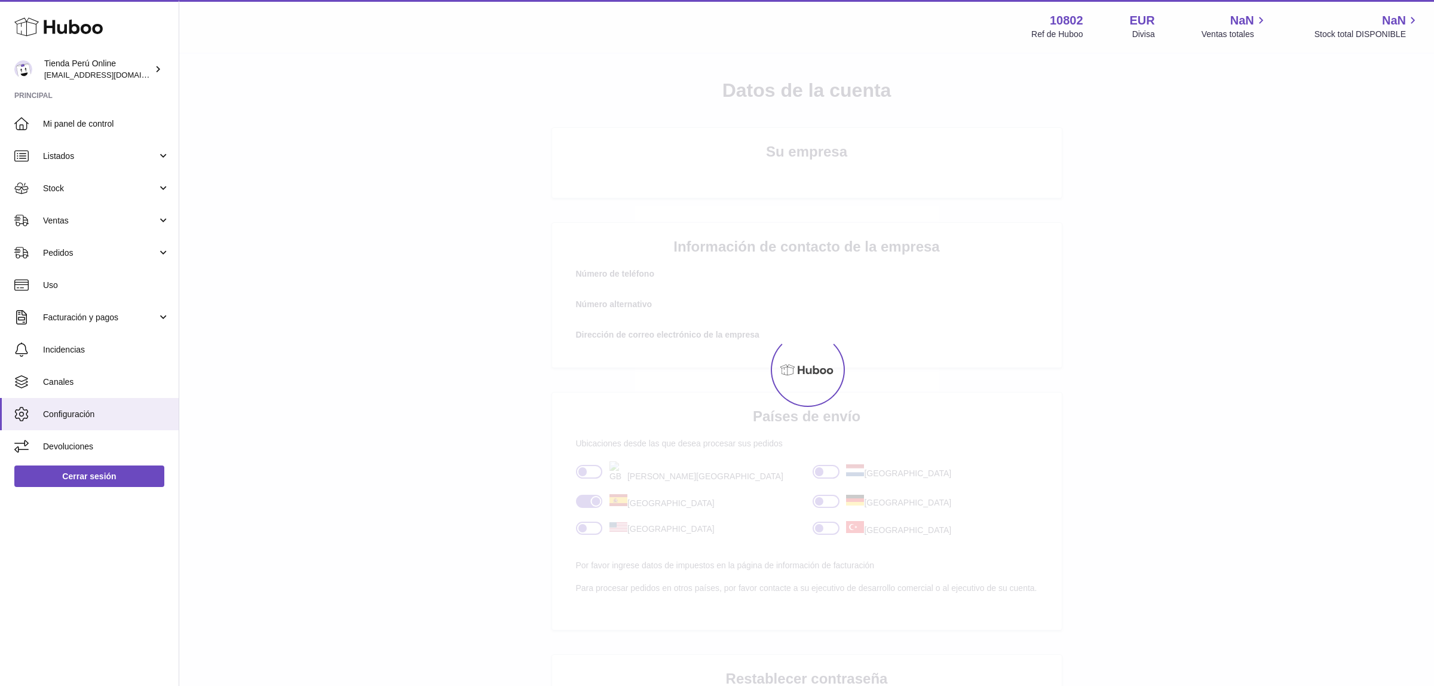 This screenshot has height=686, width=1434. What do you see at coordinates (106, 285) in the screenshot?
I see `span: Uso` at bounding box center [106, 285].